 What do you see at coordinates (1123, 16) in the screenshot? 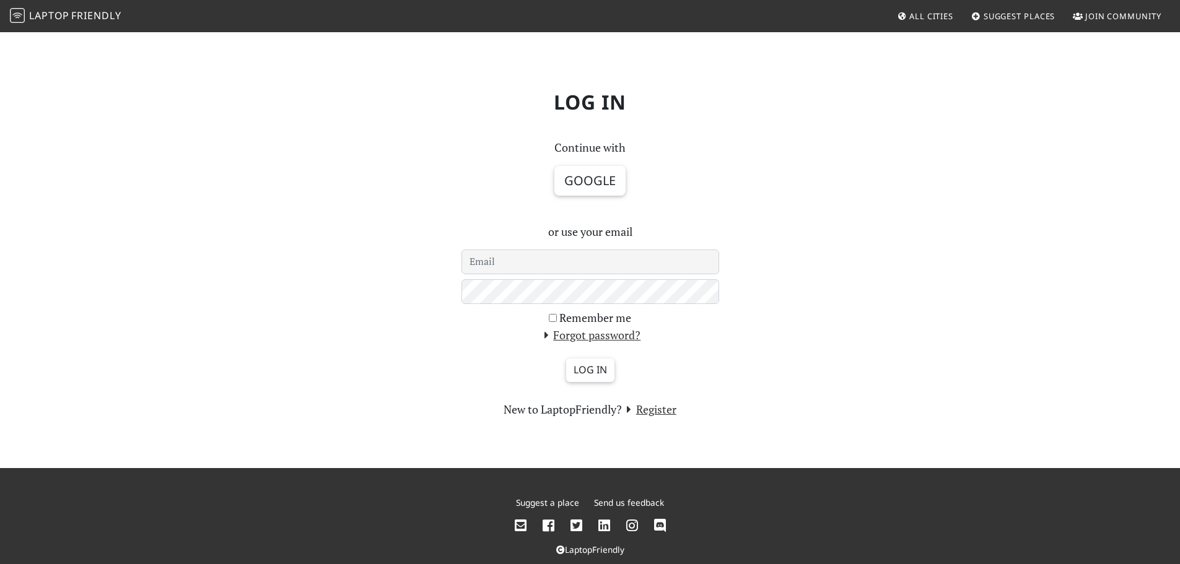
I see `span: Join Community` at bounding box center [1123, 16].